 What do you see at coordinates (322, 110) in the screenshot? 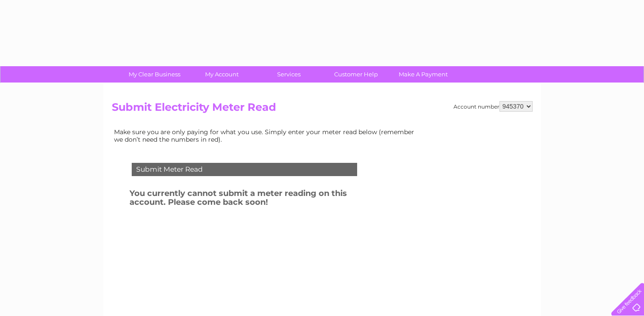
I see `h2: Submit Electricity Meter Read` at bounding box center [322, 110].